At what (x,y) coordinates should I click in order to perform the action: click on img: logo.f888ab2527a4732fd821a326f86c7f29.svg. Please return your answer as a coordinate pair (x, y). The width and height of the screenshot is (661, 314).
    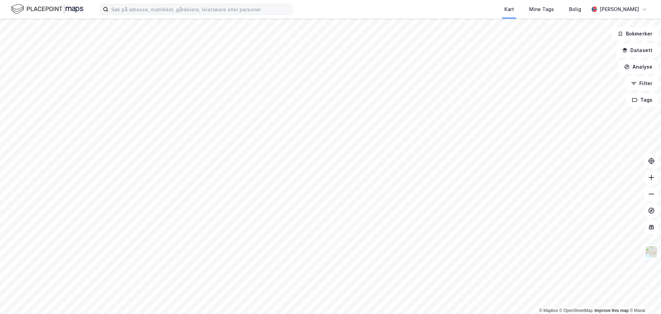
    Looking at the image, I should click on (47, 9).